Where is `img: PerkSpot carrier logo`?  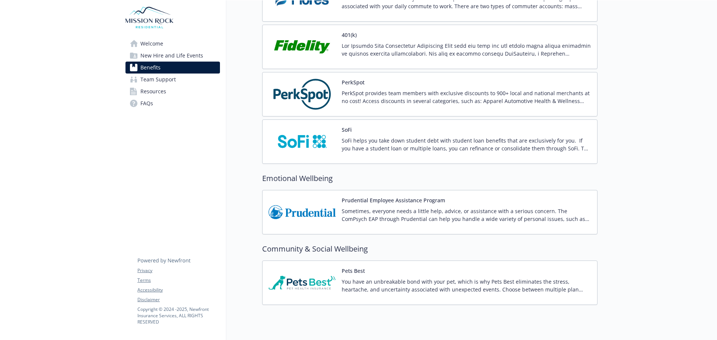
img: PerkSpot carrier logo is located at coordinates (302, 94).